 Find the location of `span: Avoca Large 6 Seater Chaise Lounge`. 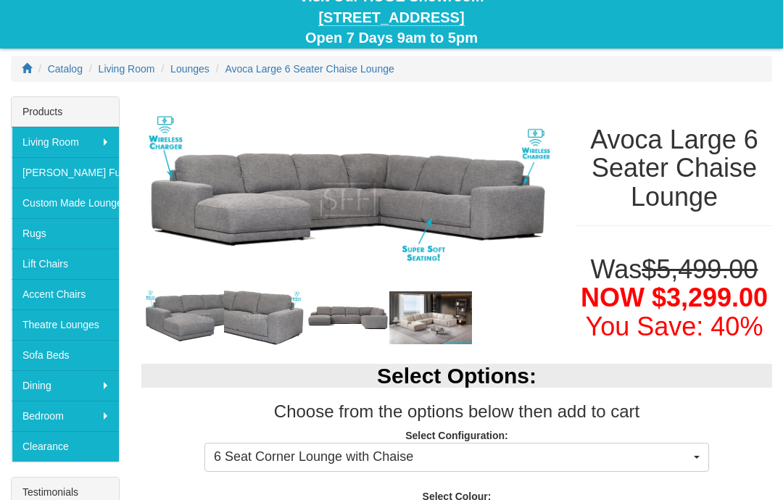

span: Avoca Large 6 Seater Chaise Lounge is located at coordinates (310, 69).